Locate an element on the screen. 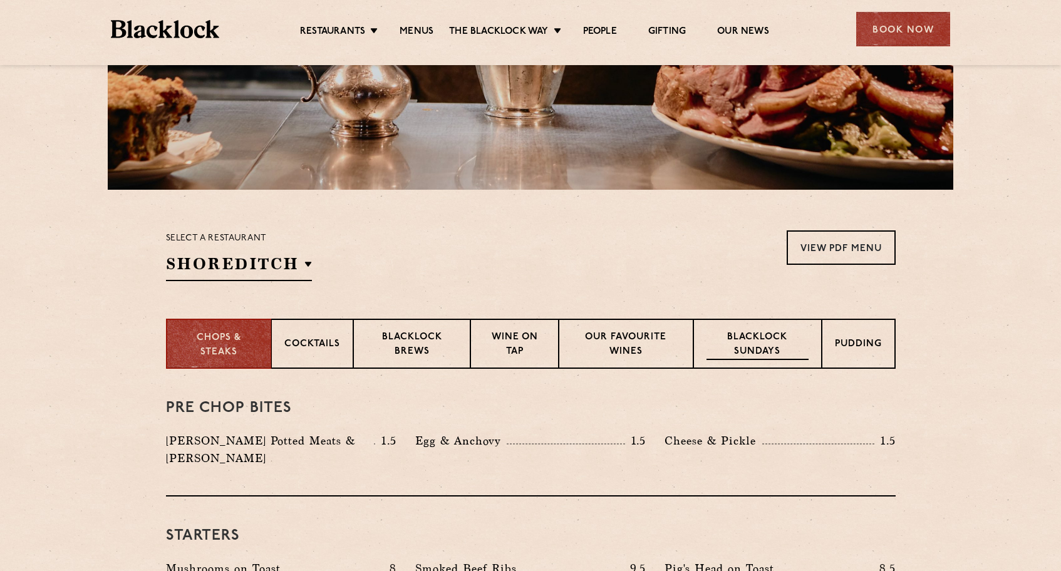 Image resolution: width=1061 pixels, height=571 pixels. a: Gifting is located at coordinates (667, 33).